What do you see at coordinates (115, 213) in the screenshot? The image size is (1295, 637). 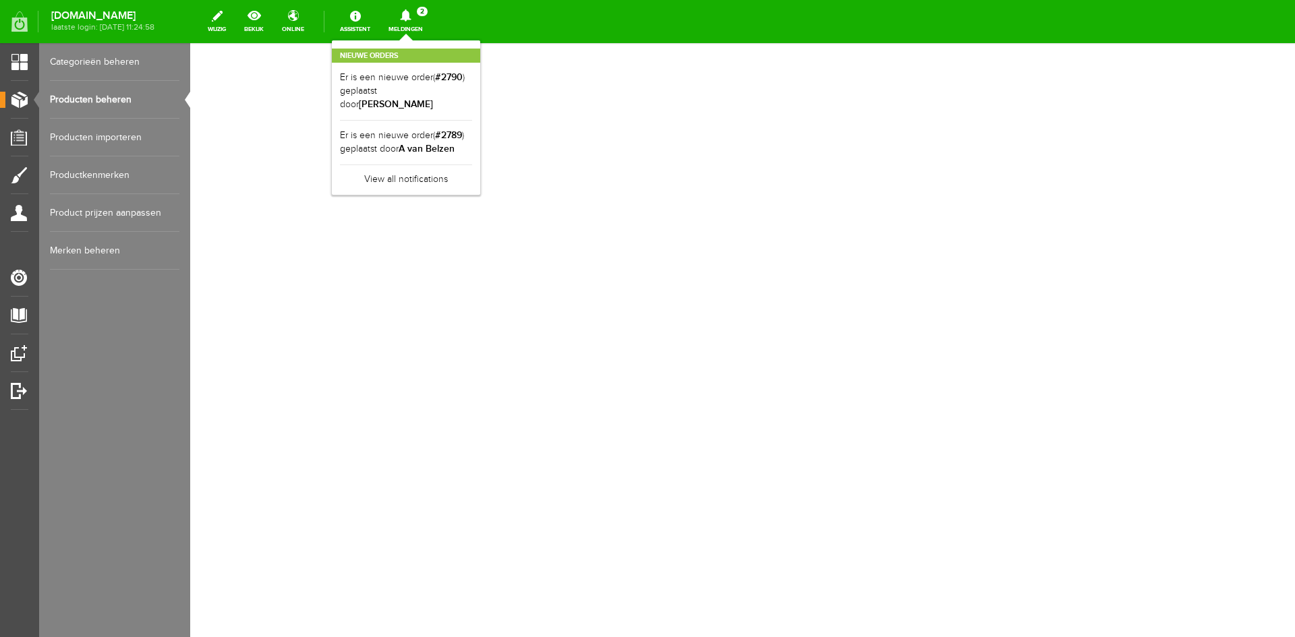 I see `a: Product prijzen aanpassen` at bounding box center [115, 213].